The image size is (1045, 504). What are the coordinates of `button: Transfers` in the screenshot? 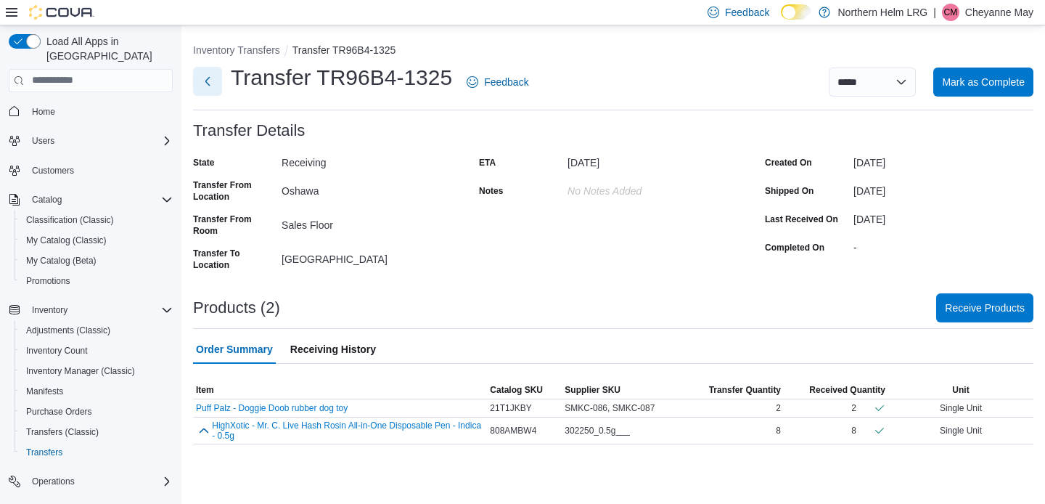 It's located at (97, 452).